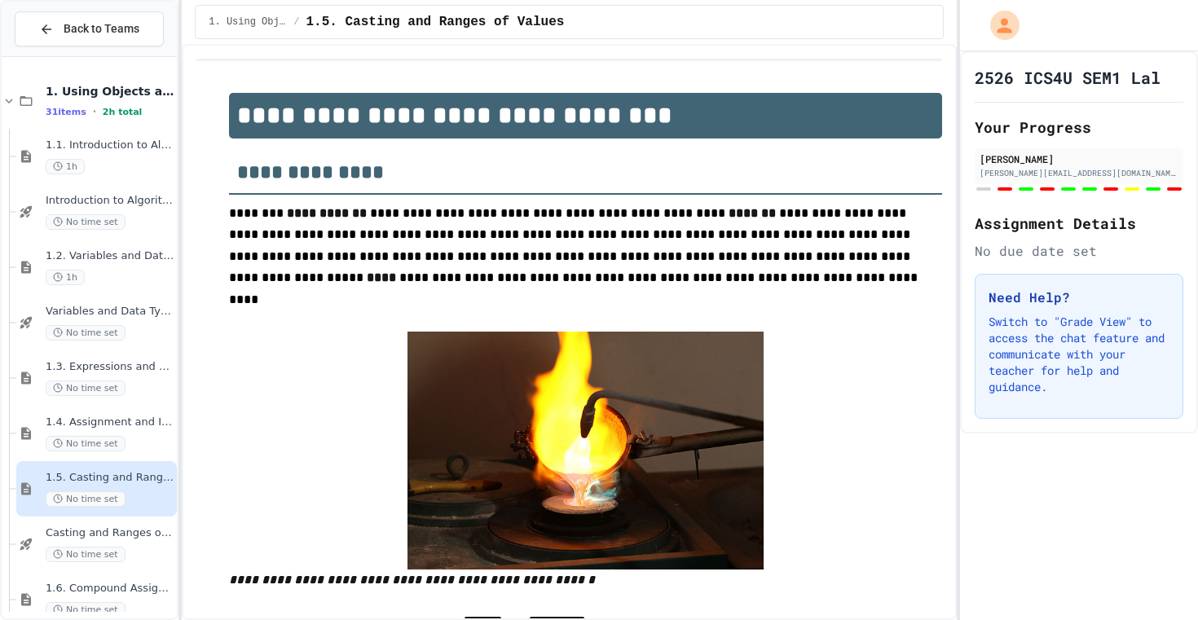 This screenshot has width=1198, height=620. What do you see at coordinates (89, 29) in the screenshot?
I see `button: Back to Teams` at bounding box center [89, 29].